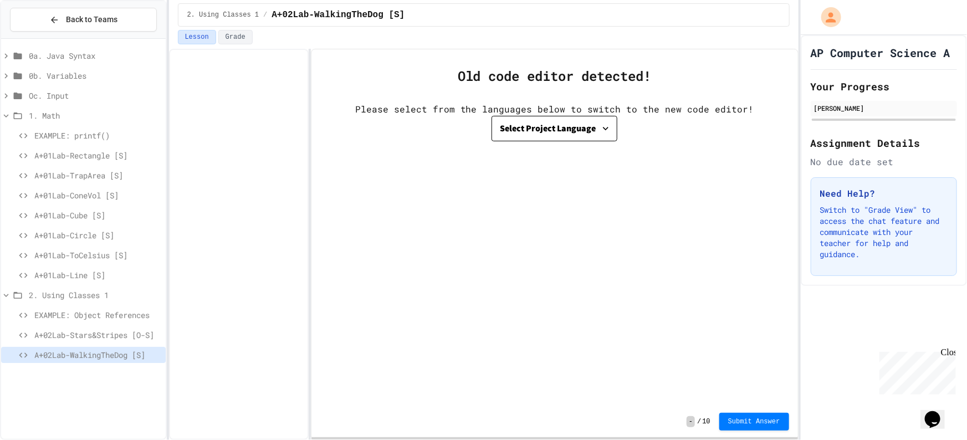 The image size is (967, 440). Describe the element at coordinates (95, 75) in the screenshot. I see `span: 0b. Variables` at that location.